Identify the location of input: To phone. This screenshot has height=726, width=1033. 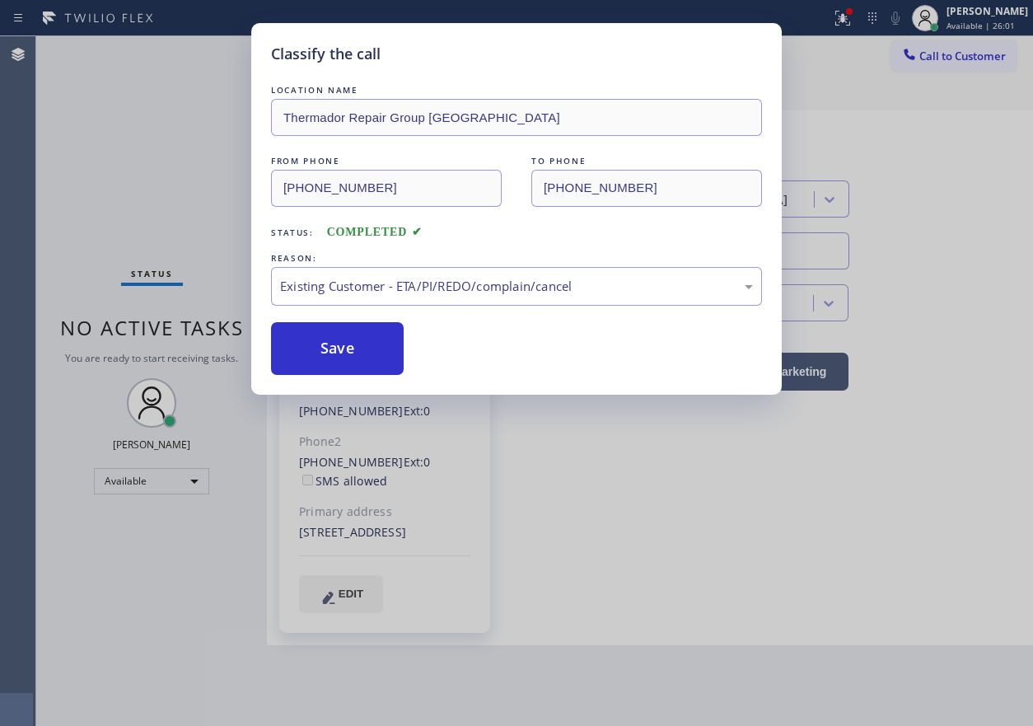
(647, 188).